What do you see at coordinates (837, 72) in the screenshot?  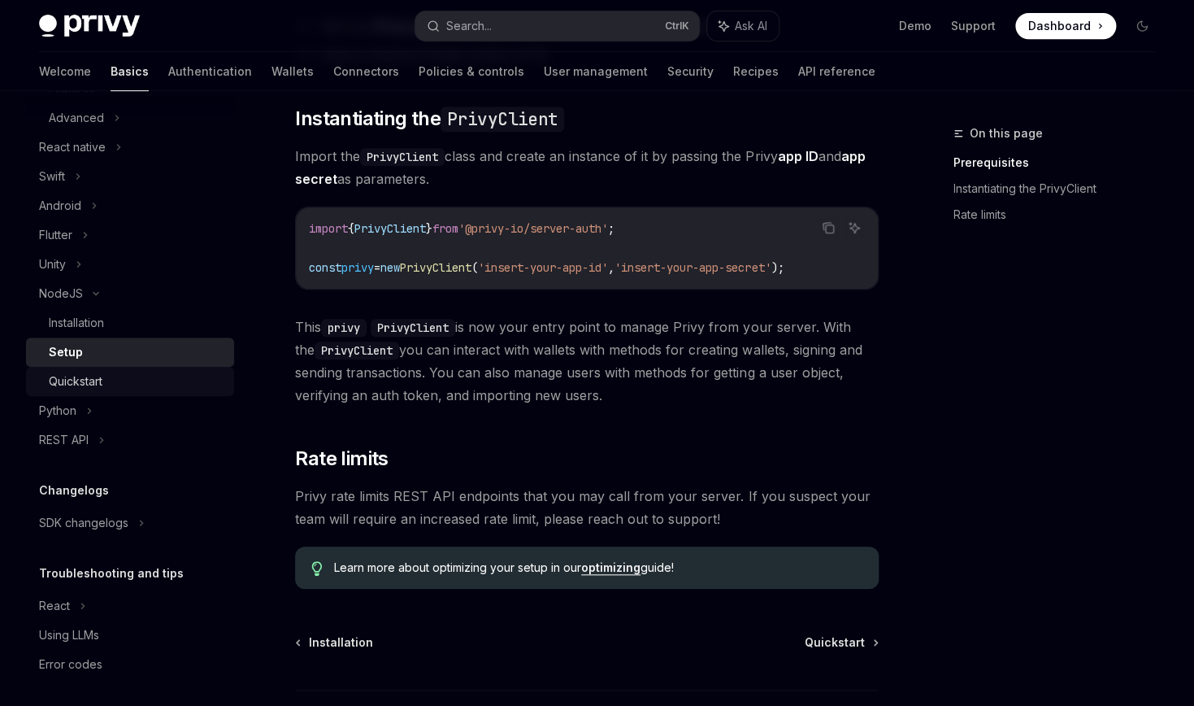 I see `a: API reference` at bounding box center [837, 72].